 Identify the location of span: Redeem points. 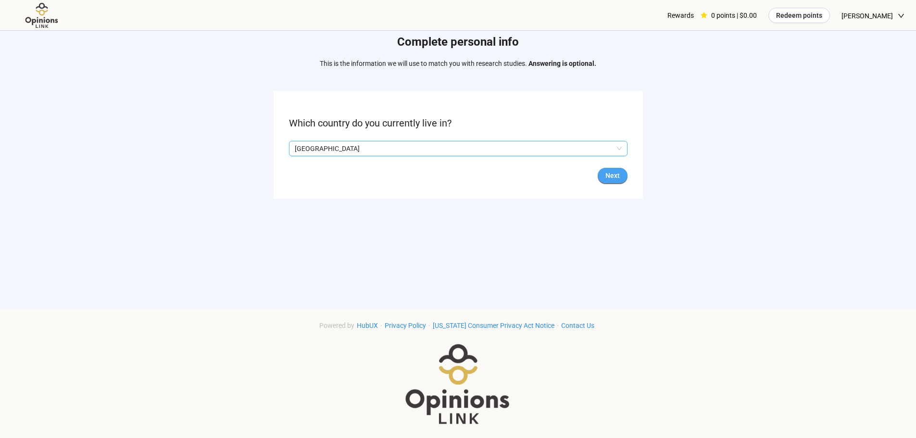
(799, 15).